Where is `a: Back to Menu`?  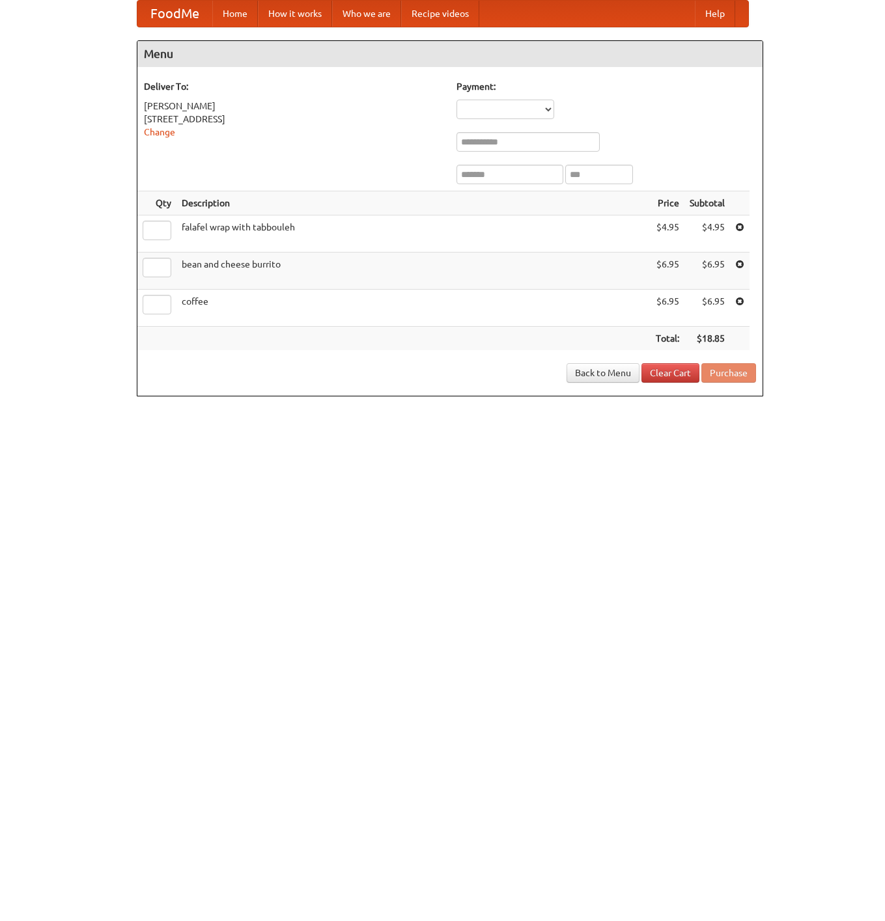 a: Back to Menu is located at coordinates (603, 373).